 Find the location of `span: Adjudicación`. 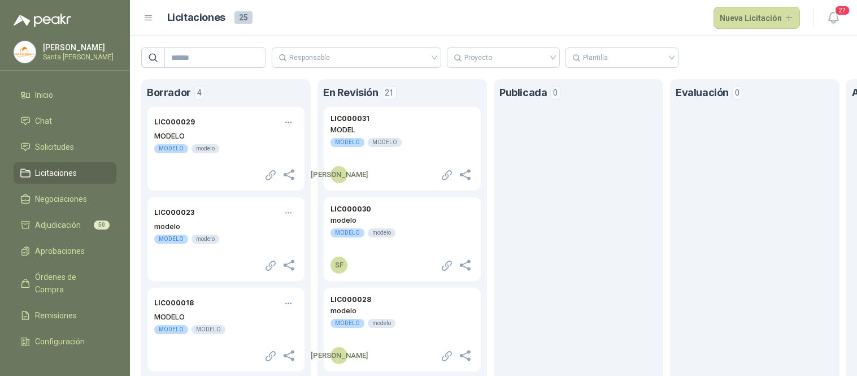

span: Adjudicación is located at coordinates (58, 225).